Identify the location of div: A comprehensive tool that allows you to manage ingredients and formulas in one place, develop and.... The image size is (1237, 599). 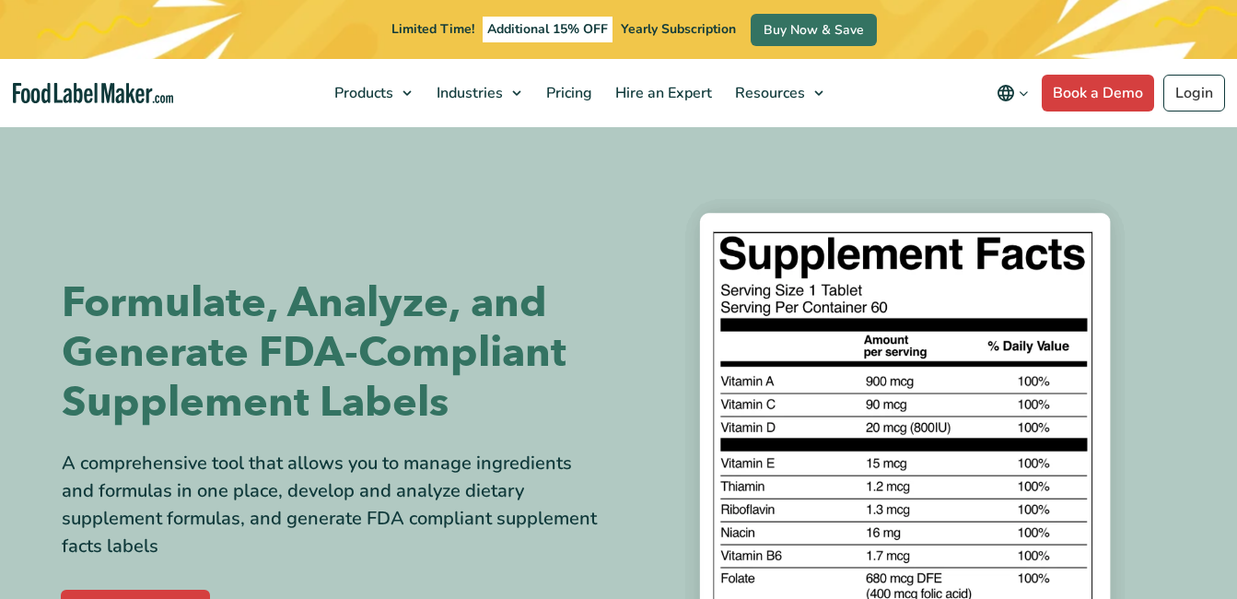
(333, 505).